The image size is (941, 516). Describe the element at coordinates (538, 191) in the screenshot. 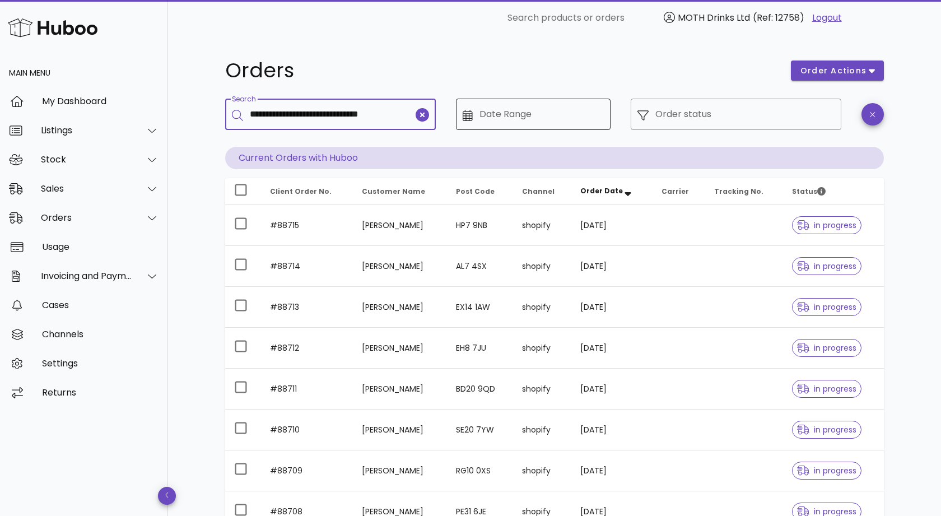

I see `span: Channel` at that location.